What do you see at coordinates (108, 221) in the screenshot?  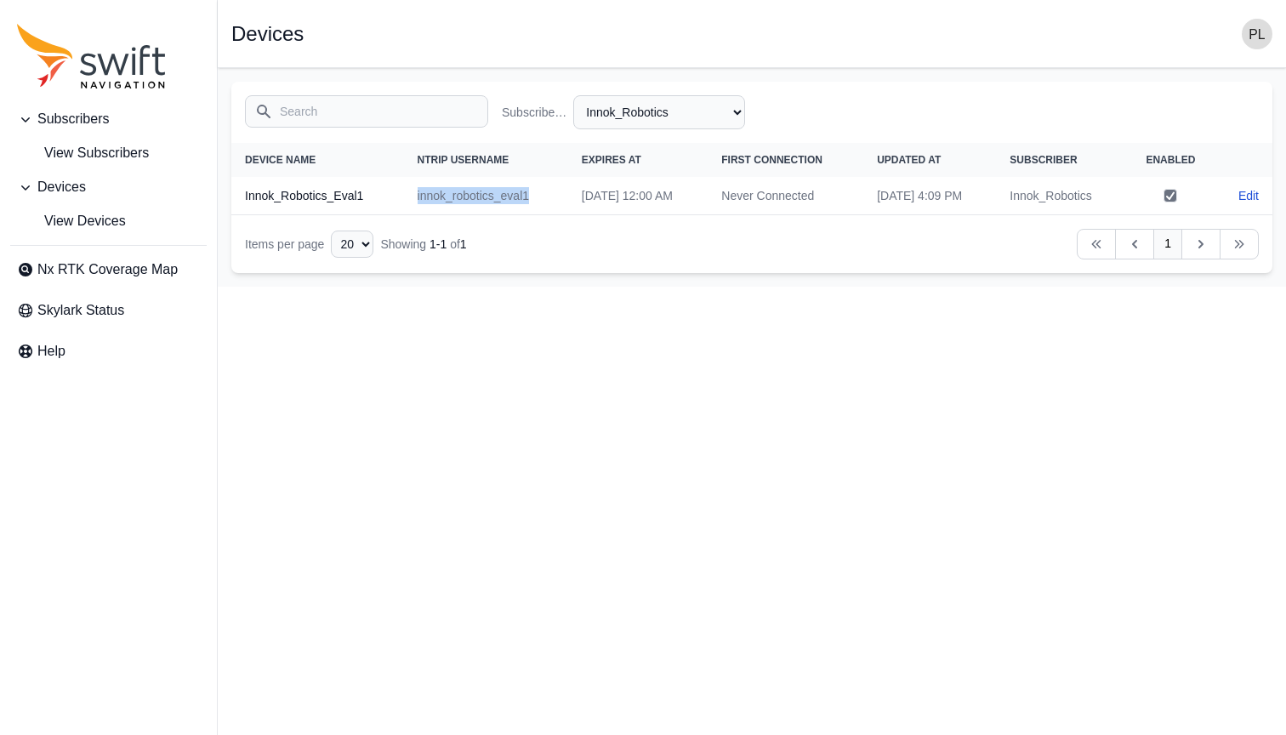 I see `a: View Devices` at bounding box center [108, 221].